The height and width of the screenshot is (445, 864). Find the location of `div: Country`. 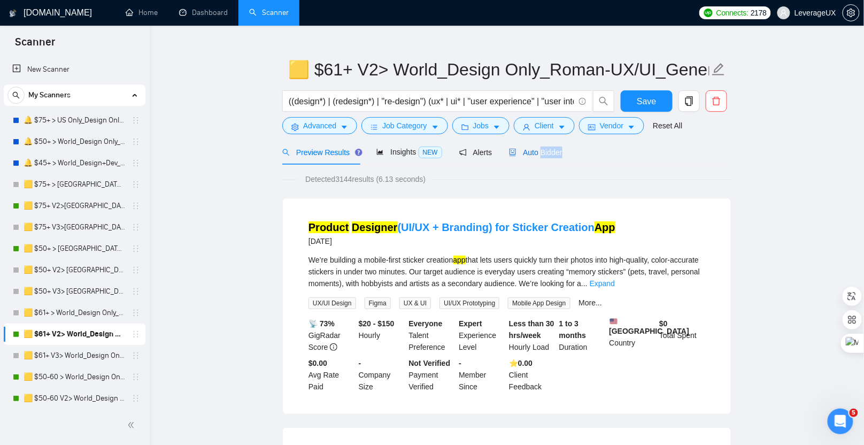

div: Country is located at coordinates (633, 335).